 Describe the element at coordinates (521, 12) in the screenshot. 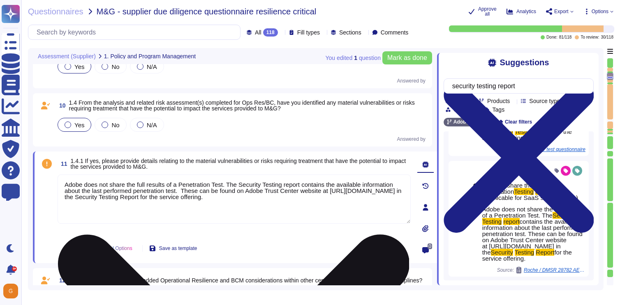

I see `button: Analytics` at that location.